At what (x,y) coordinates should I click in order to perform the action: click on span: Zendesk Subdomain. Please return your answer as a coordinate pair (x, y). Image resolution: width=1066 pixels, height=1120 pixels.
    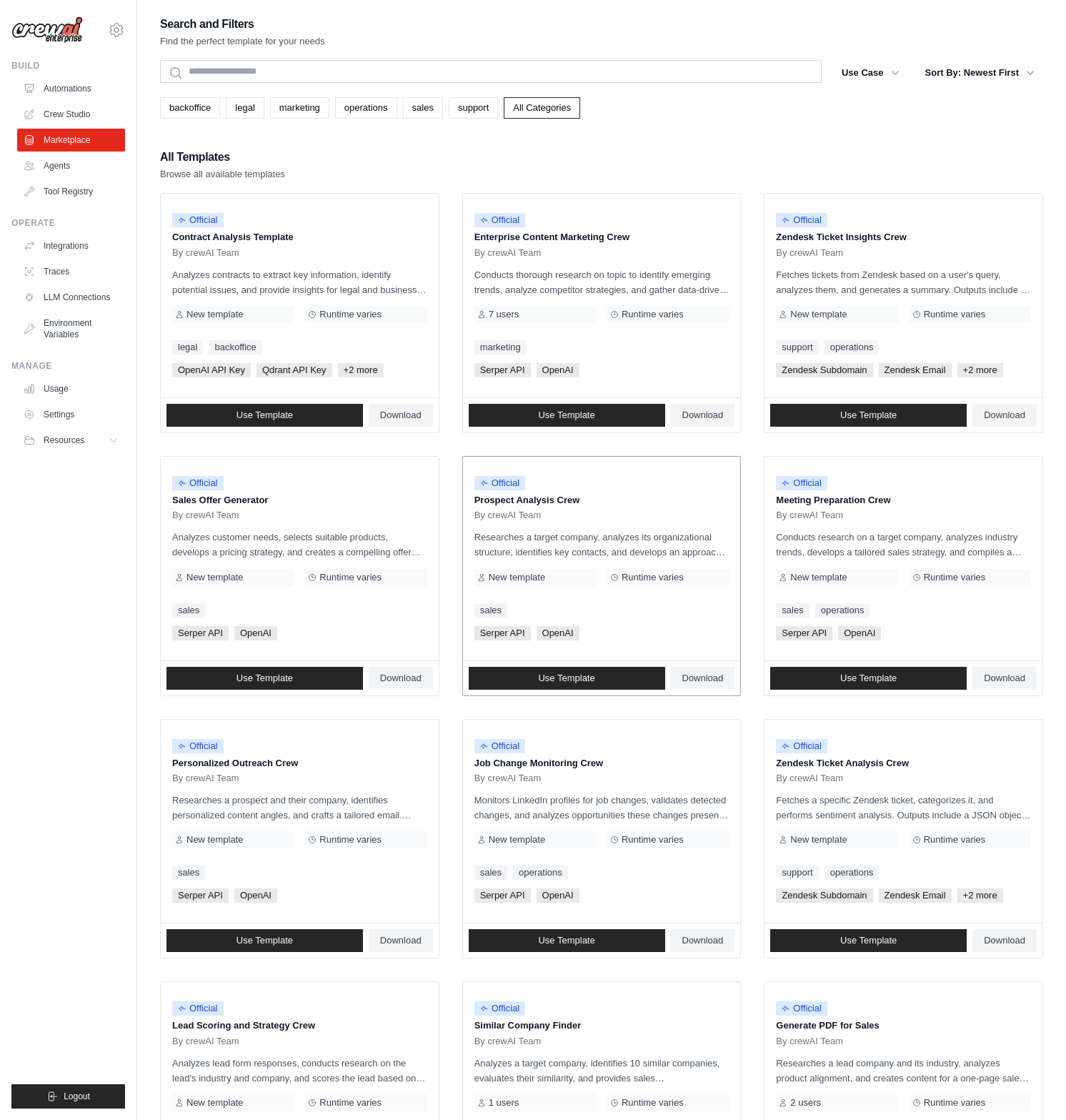
    Looking at the image, I should click on (824, 895).